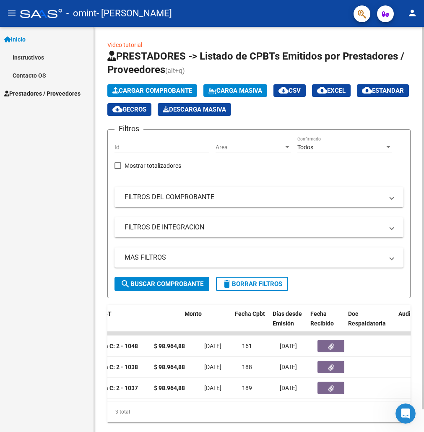 This screenshot has width=424, height=432. I want to click on span: Fecha Recibido, so click(322, 318).